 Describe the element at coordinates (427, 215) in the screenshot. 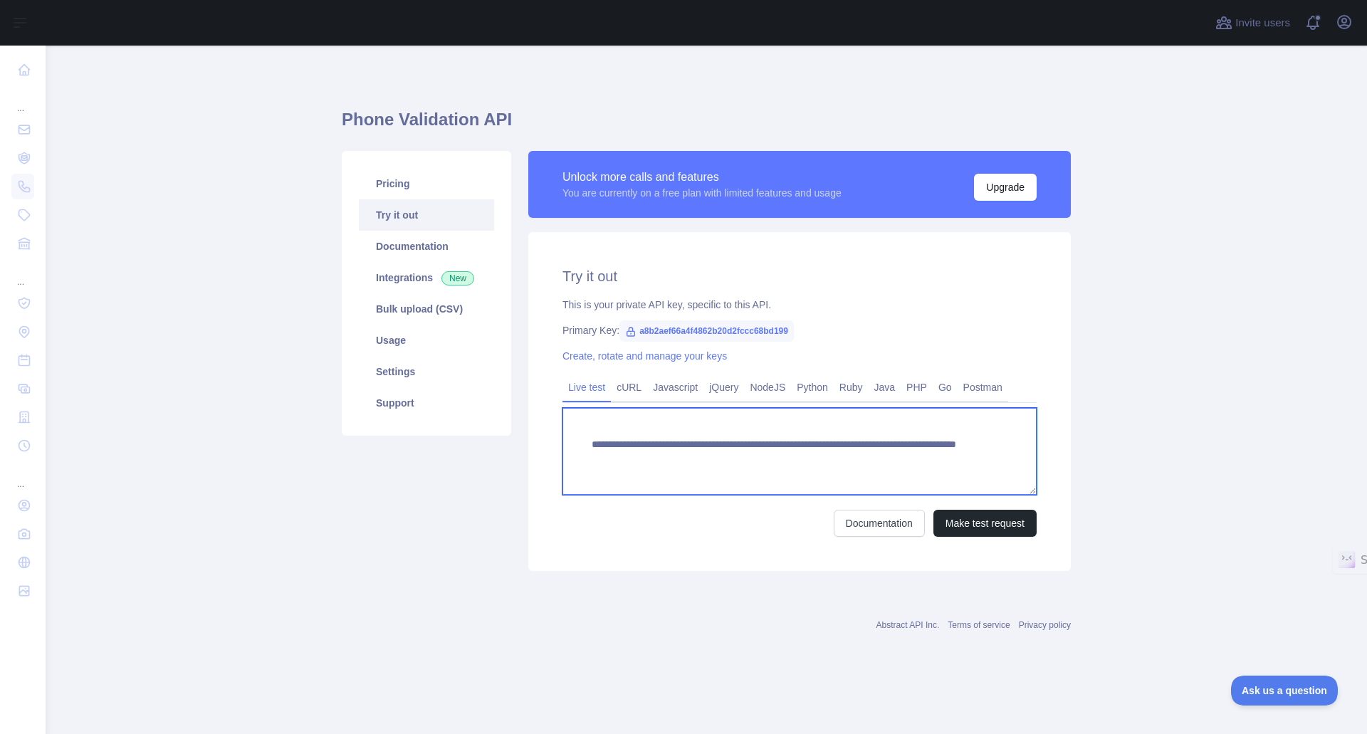

I see `a: Try it out` at that location.